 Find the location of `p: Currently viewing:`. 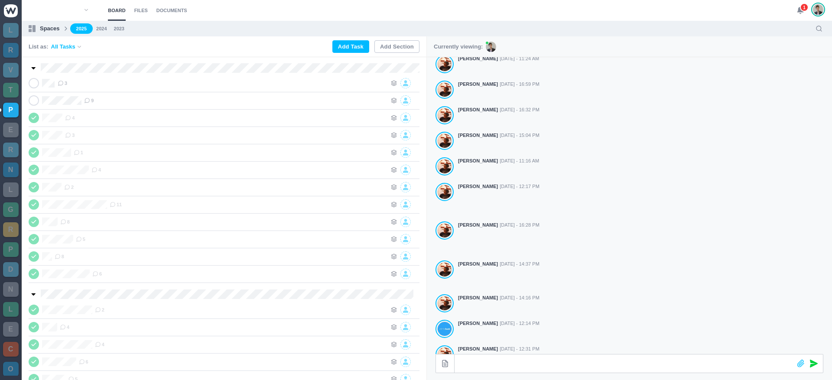

p: Currently viewing: is located at coordinates (458, 47).